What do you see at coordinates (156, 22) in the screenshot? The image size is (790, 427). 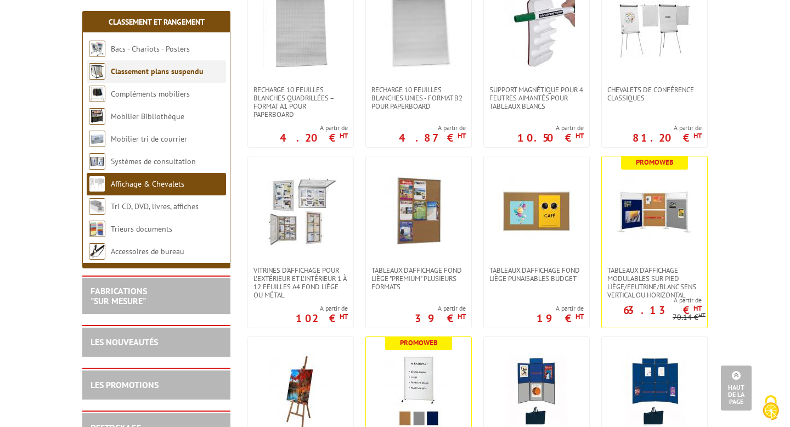 I see `a: Classement et Rangement` at bounding box center [156, 22].